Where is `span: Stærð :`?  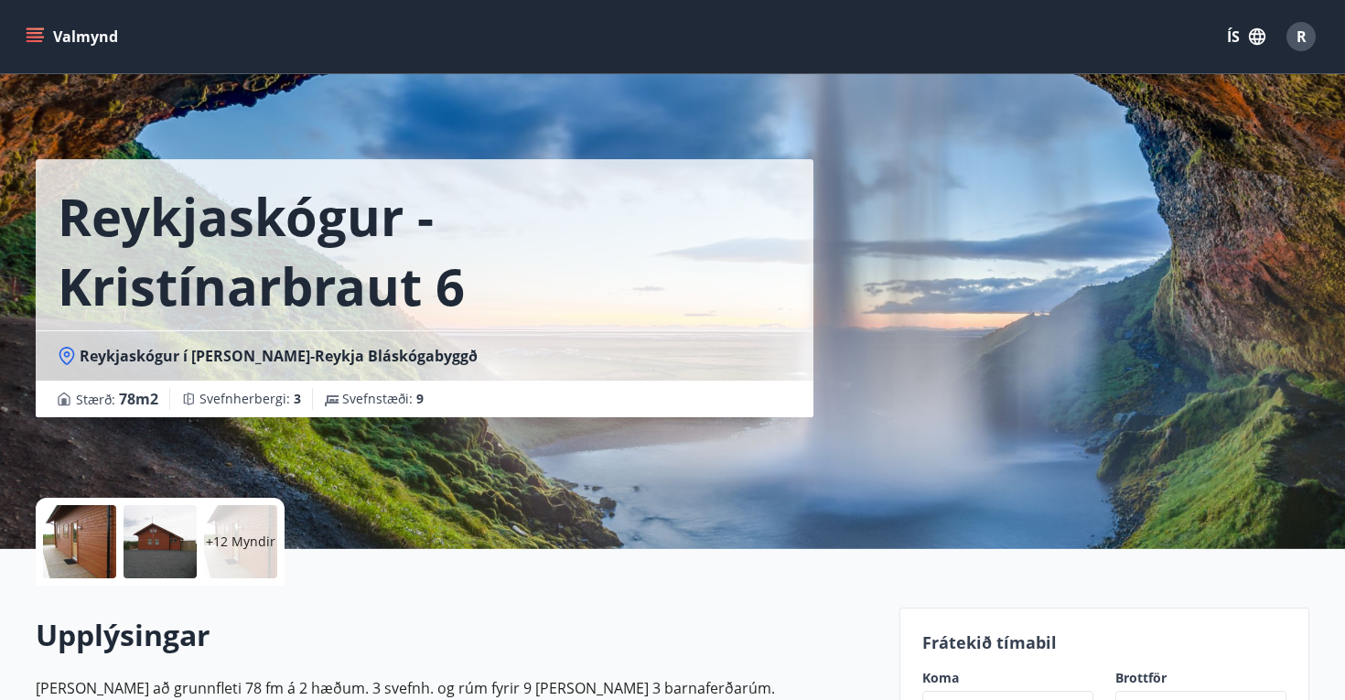
span: Stærð : is located at coordinates (117, 399).